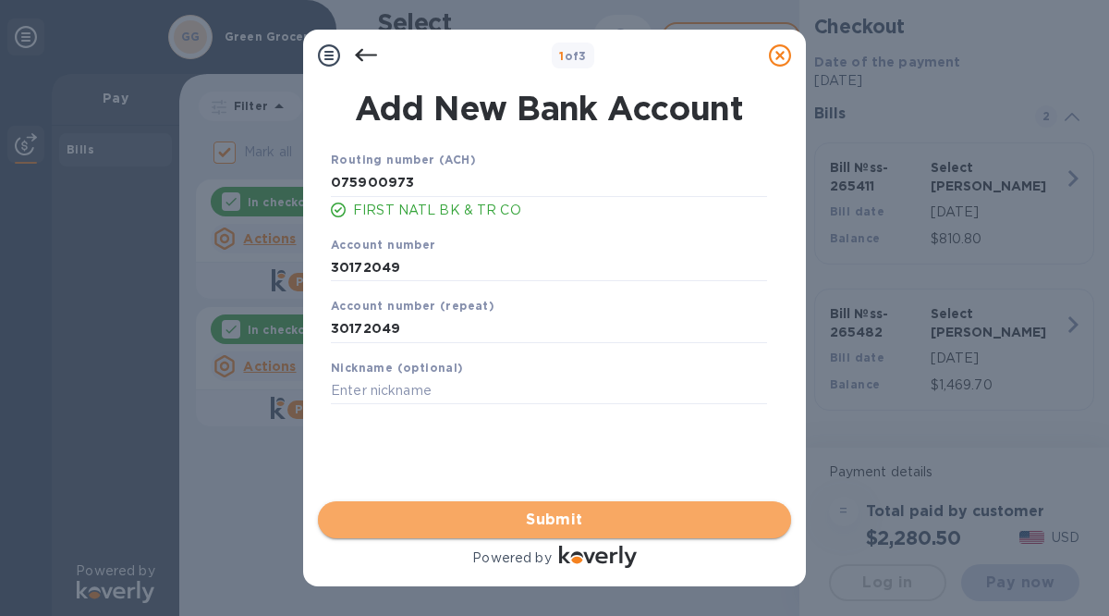 This screenshot has height=616, width=1109. Describe the element at coordinates (555, 520) in the screenshot. I see `button: Submit` at that location.